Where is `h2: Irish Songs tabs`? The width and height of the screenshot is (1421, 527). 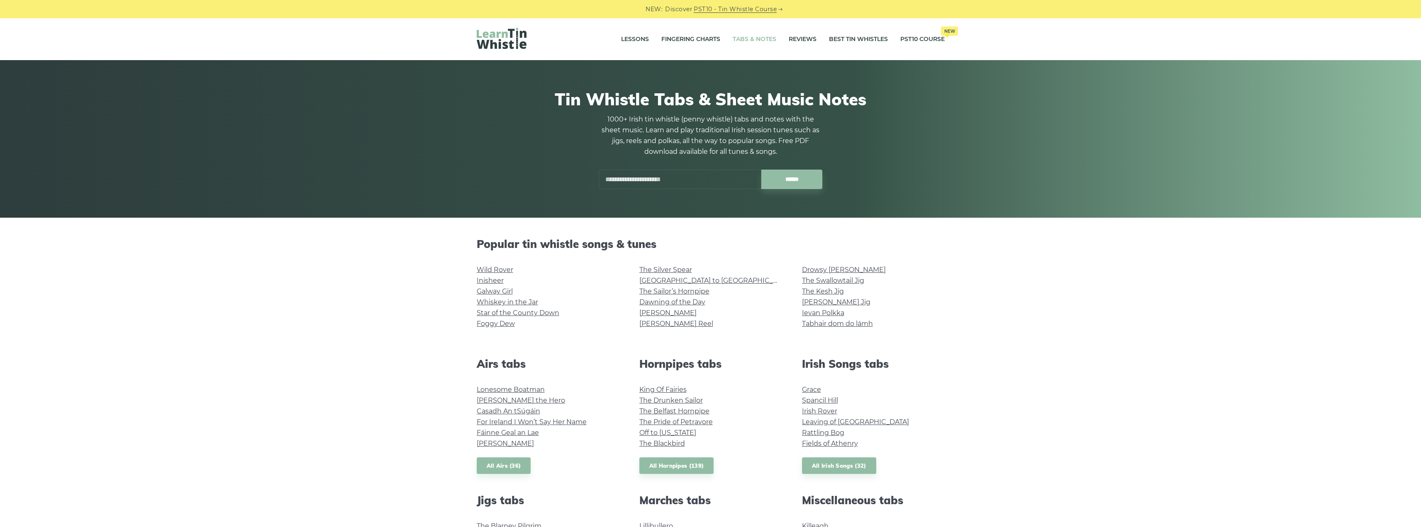 h2: Irish Songs tabs is located at coordinates (873, 364).